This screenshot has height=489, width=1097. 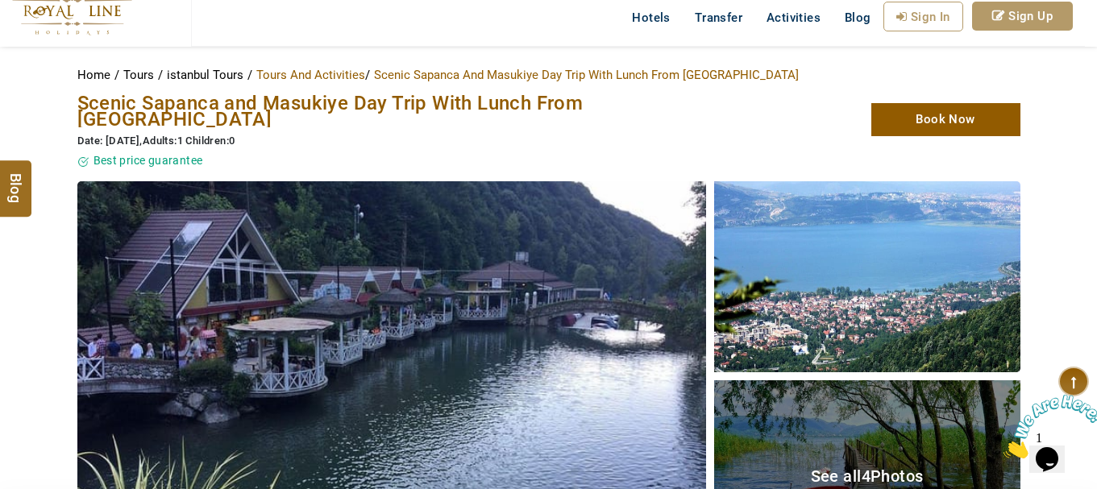 I want to click on span: 1, so click(x=10, y=13).